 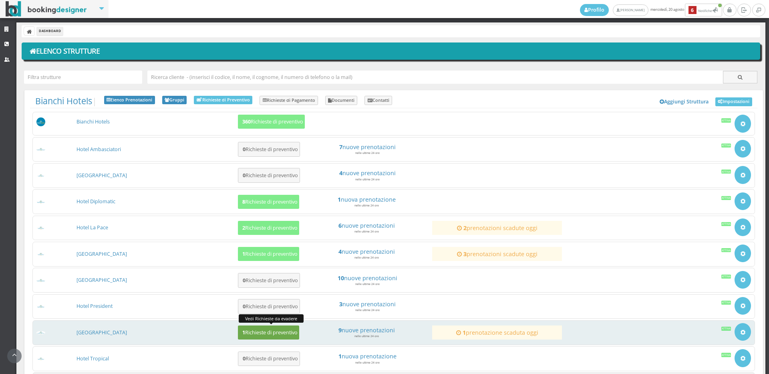 What do you see at coordinates (651, 10) in the screenshot?
I see `span: mercoledì, 20 agosto` at bounding box center [651, 10].